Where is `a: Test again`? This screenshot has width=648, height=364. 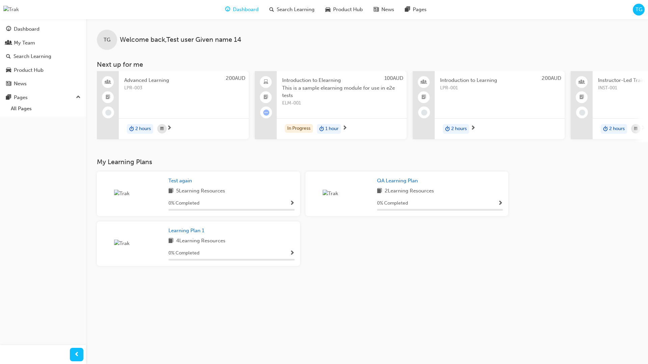
a: Test again is located at coordinates (182, 181).